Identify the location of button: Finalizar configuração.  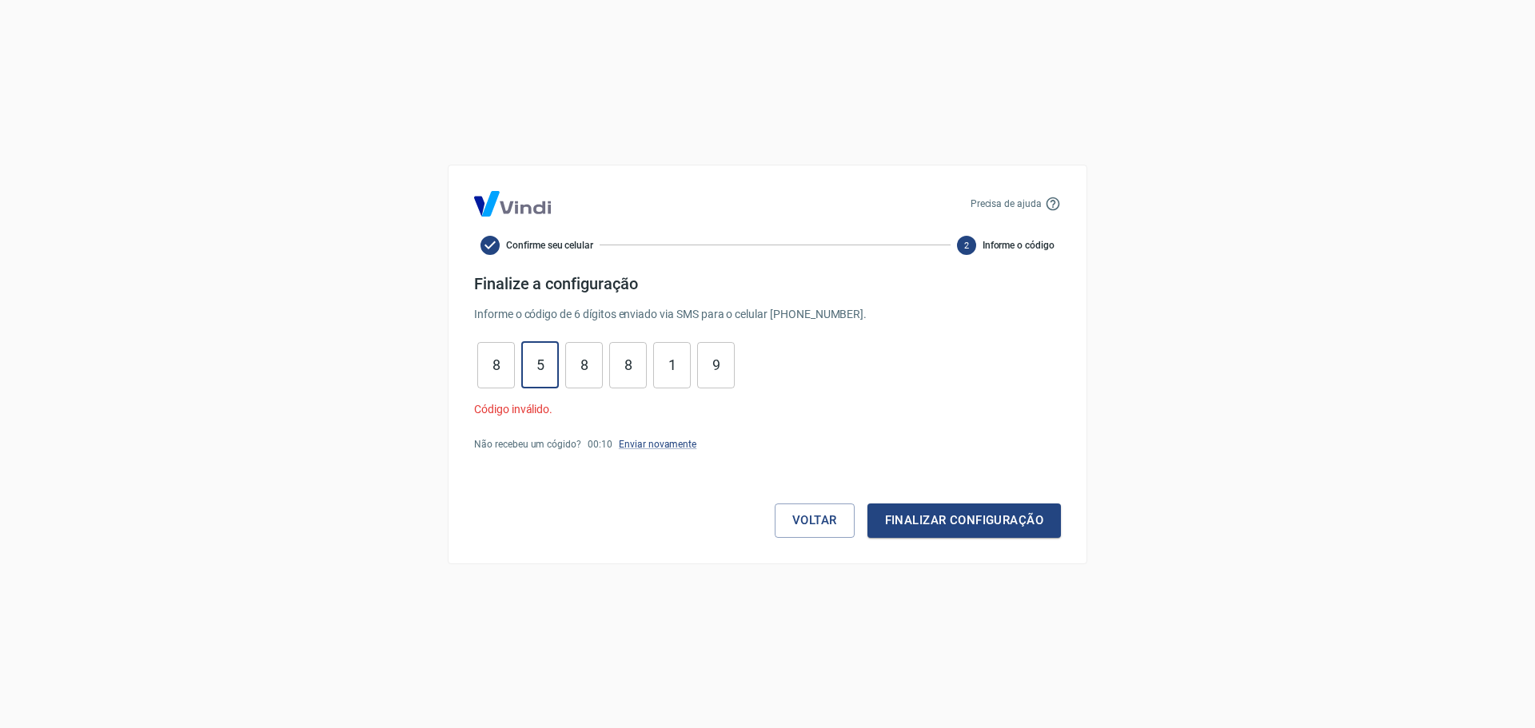
(964, 520).